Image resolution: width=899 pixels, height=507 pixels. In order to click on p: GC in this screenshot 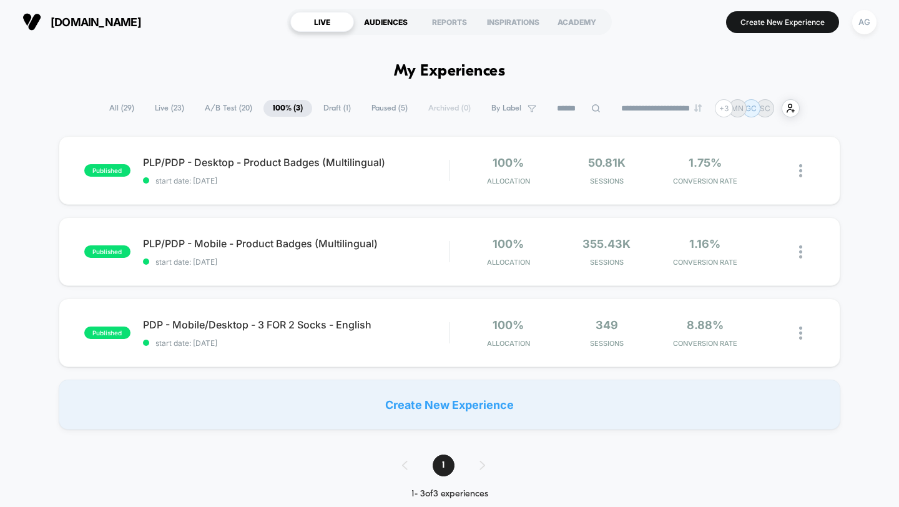, I will do `click(751, 108)`.